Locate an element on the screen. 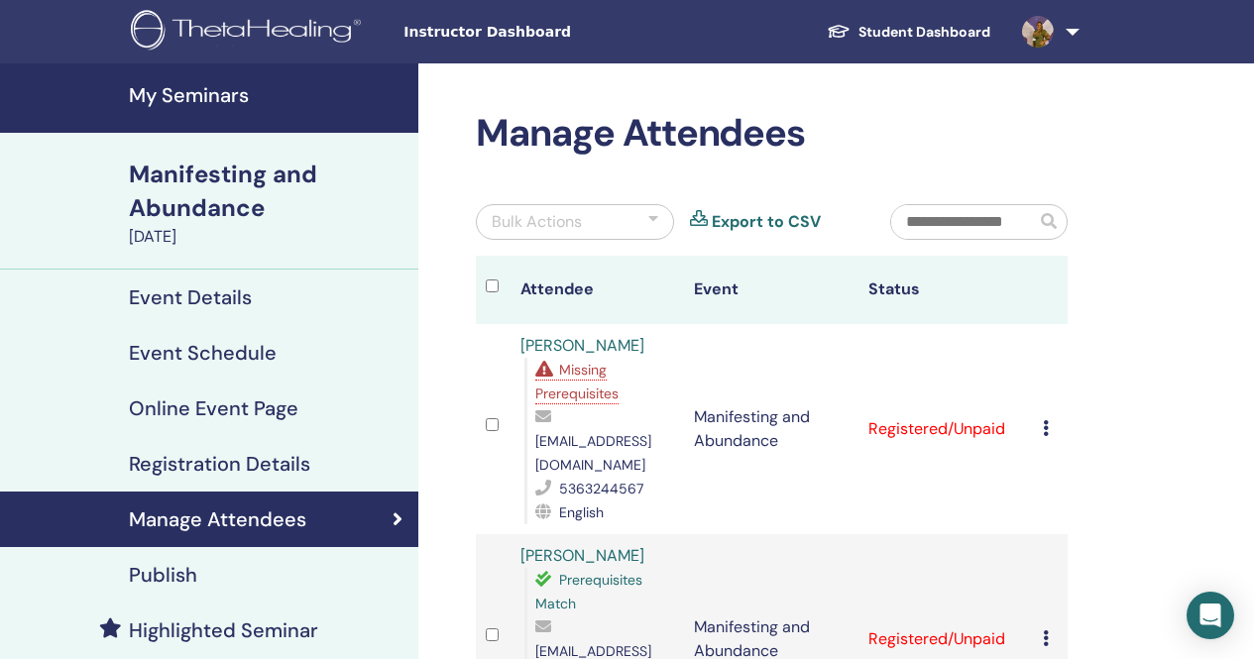 Image resolution: width=1254 pixels, height=659 pixels. div: Manifesting and Abundance is located at coordinates (268, 191).